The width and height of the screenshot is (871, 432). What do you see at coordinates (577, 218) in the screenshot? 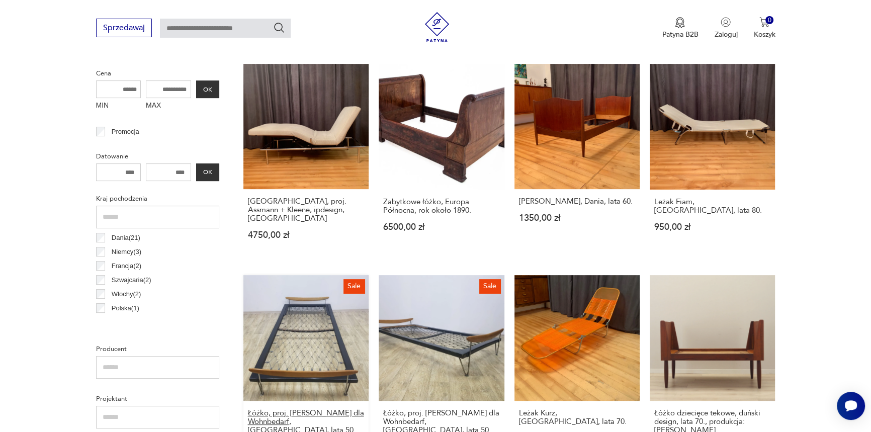
I see `p: 1350,00 zł` at bounding box center [577, 218].